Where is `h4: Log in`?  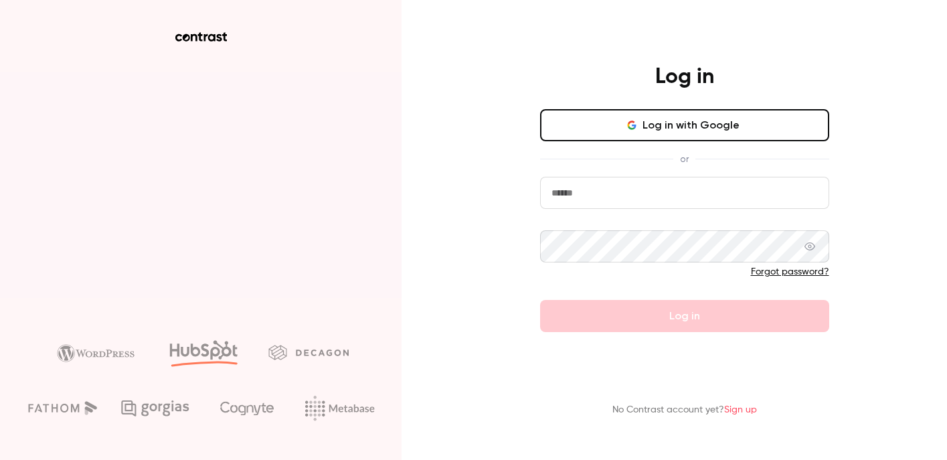 h4: Log in is located at coordinates (684, 77).